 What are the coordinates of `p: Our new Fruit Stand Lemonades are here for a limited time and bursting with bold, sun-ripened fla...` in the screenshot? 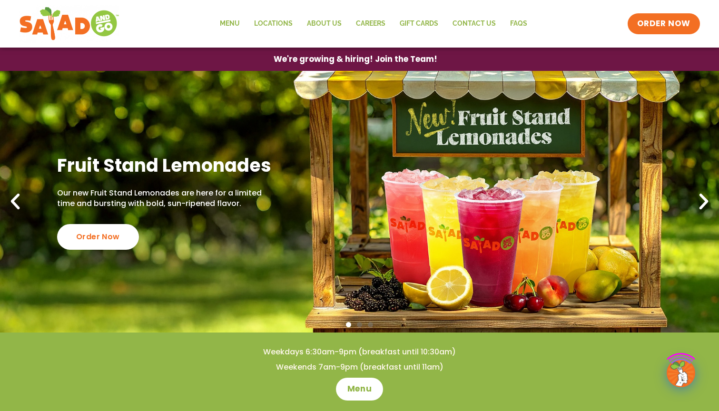 It's located at (166, 198).